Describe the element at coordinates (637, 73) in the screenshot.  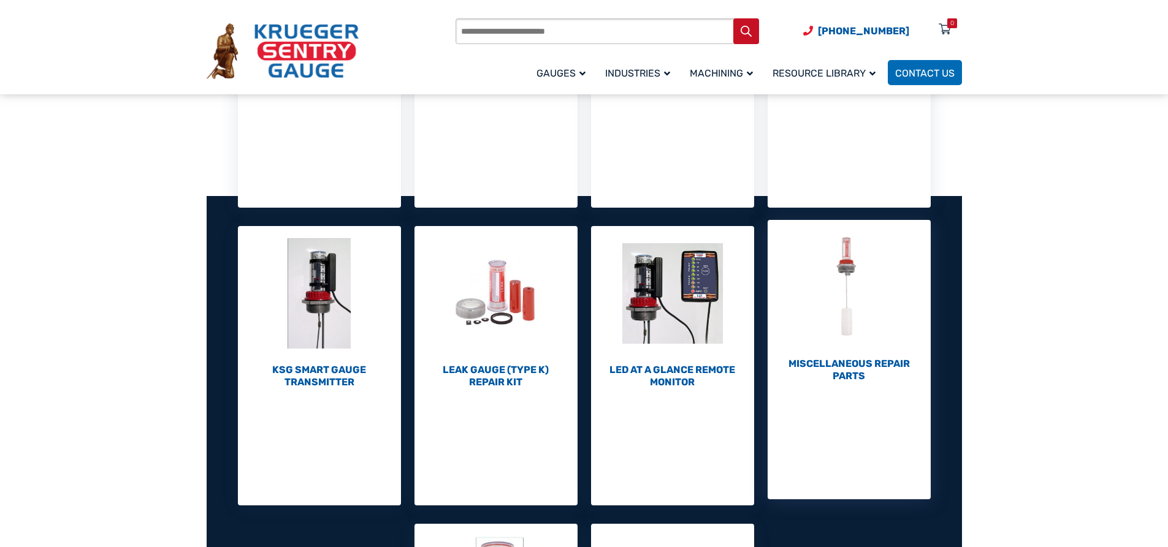
I see `span: Industries` at that location.